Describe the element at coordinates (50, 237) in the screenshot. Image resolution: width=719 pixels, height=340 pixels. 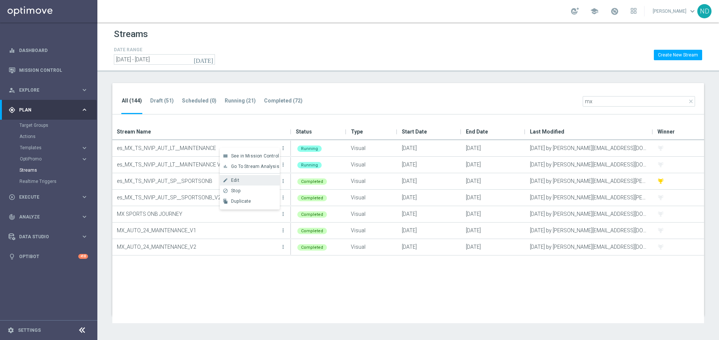
I see `span: Data Studio` at that location.